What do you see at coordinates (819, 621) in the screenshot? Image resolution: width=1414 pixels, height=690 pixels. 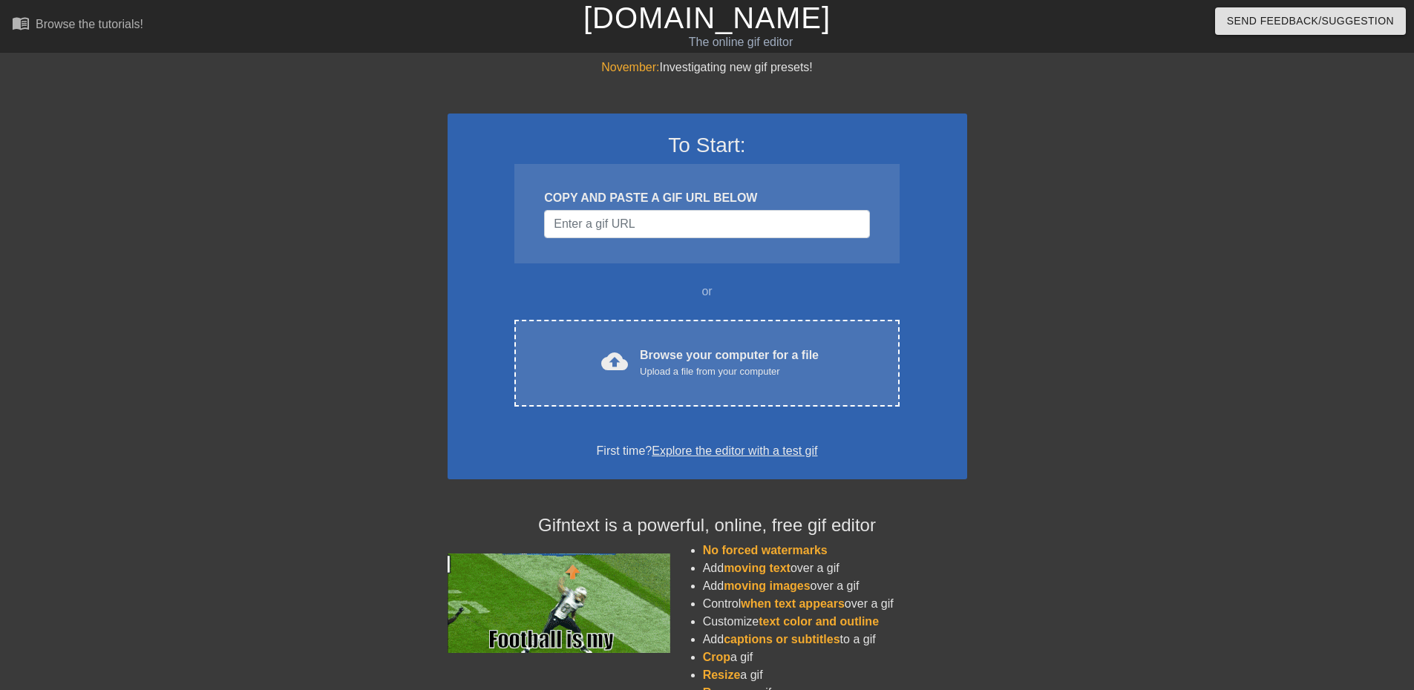 I see `span: text color and outline` at bounding box center [819, 621].